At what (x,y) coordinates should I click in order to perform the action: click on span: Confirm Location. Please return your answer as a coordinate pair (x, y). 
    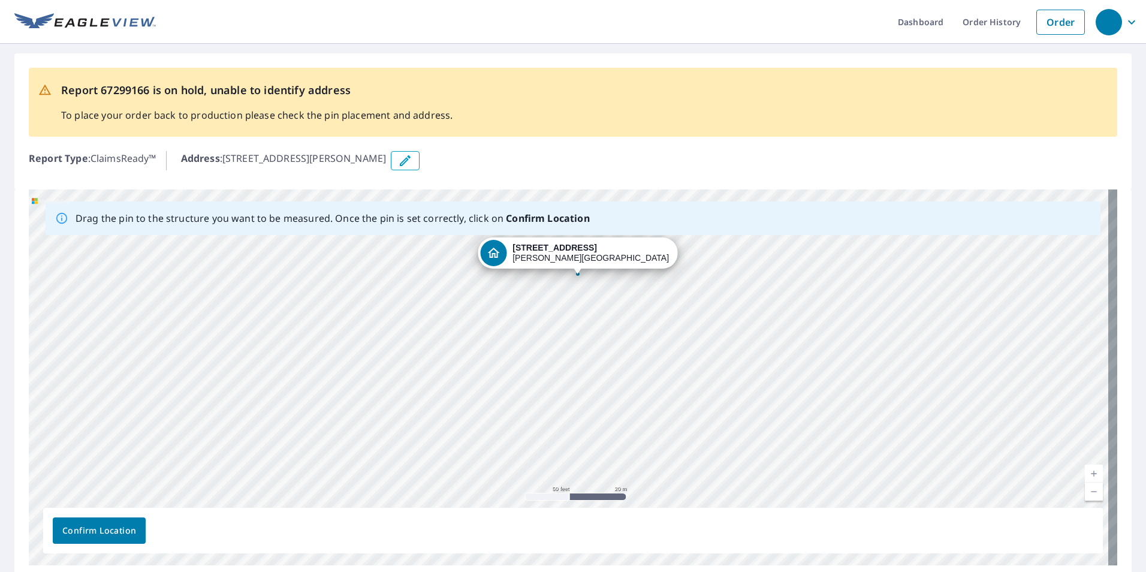
    Looking at the image, I should click on (99, 531).